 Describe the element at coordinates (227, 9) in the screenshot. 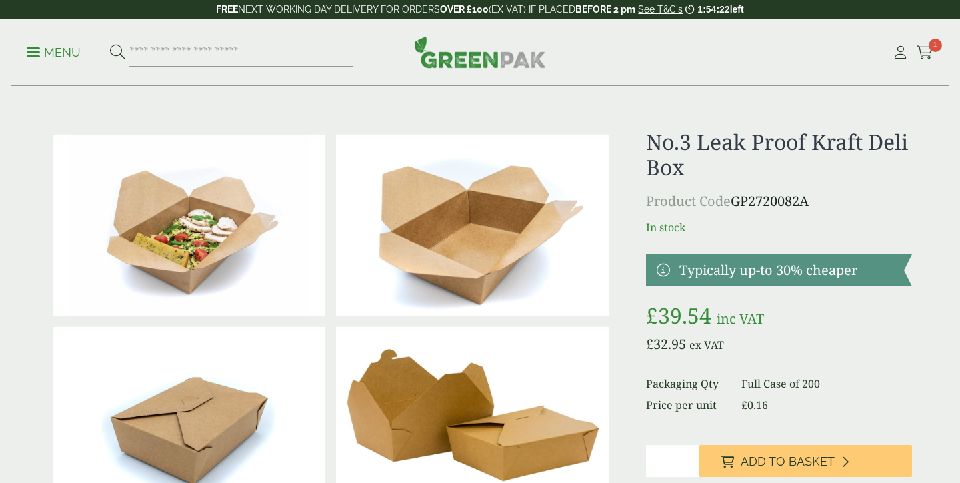

I see `strong: FREE` at that location.